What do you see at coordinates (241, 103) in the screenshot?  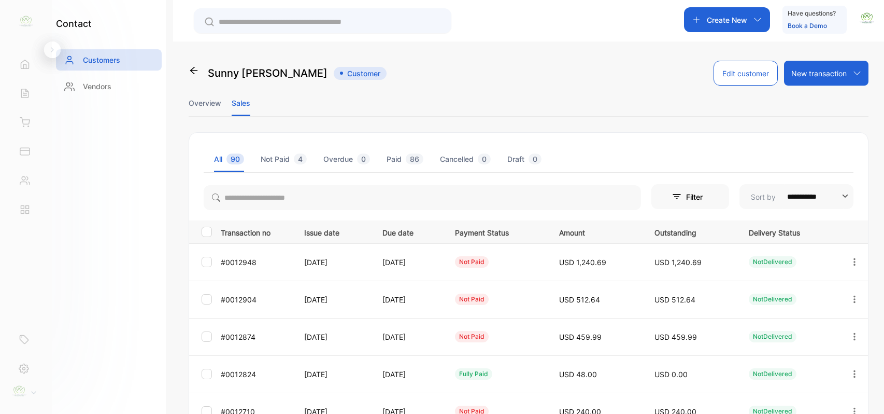 I see `li: Sales` at bounding box center [241, 103].